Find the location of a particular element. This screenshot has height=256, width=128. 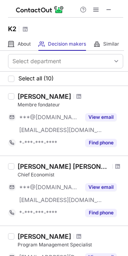

div: Membre fondateur is located at coordinates (70, 105).